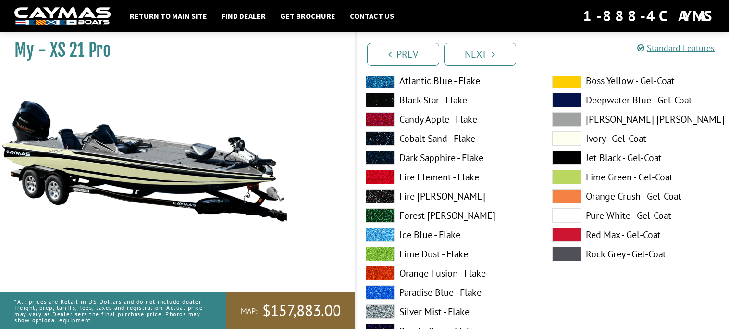 This screenshot has height=329, width=729. What do you see at coordinates (676, 48) in the screenshot?
I see `a: Standard Features` at bounding box center [676, 48].